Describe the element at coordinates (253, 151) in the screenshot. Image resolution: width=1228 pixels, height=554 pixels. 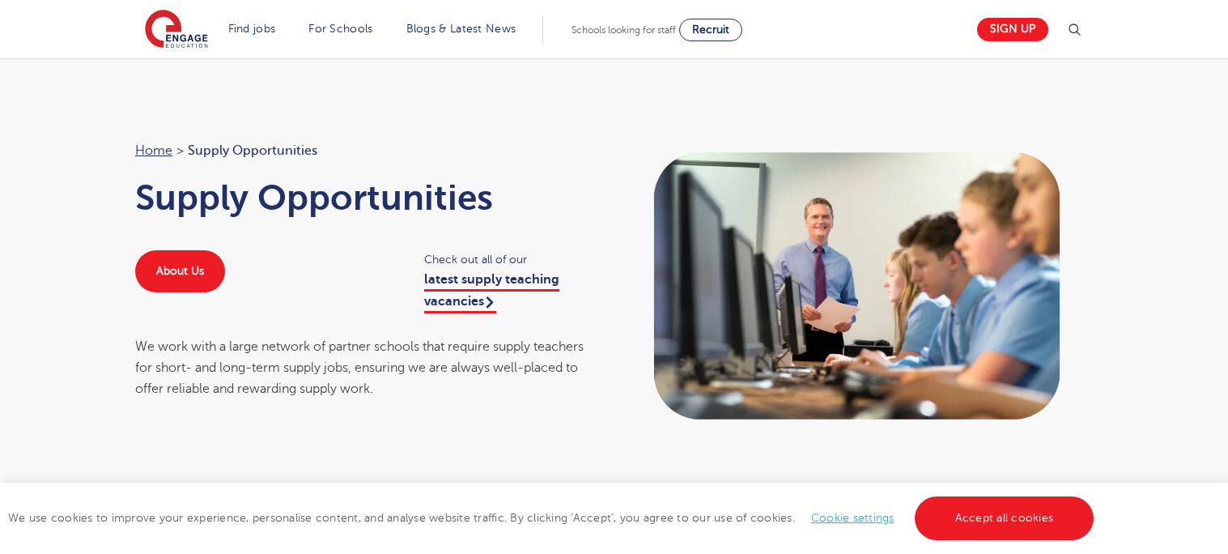
I see `span: Supply Opportunities` at that location.